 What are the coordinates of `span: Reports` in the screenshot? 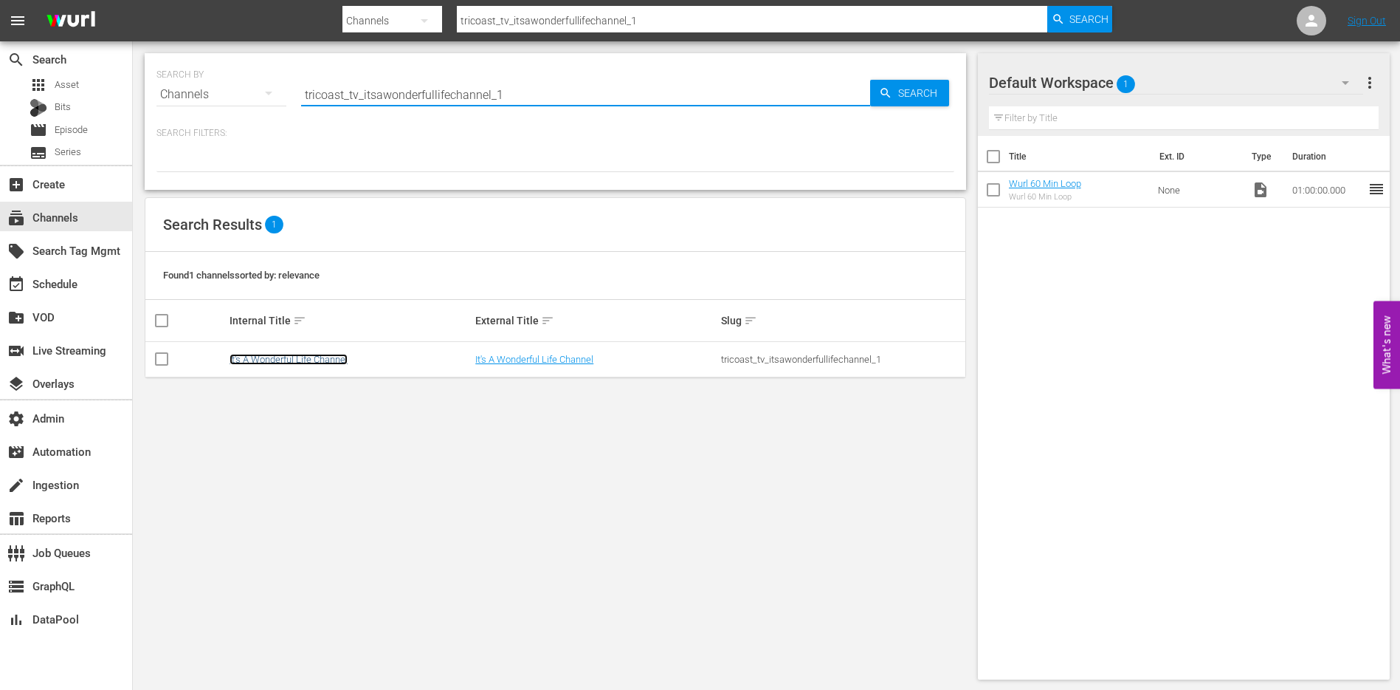 It's located at (16, 518).